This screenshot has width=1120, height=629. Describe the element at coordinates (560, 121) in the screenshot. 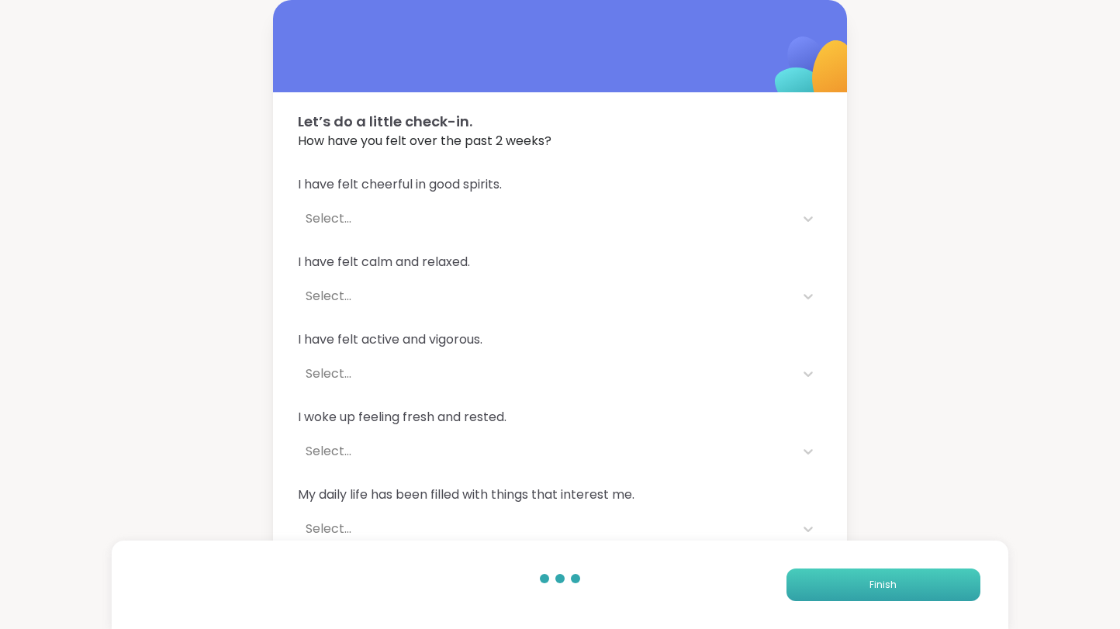

I see `span: Let’s do a little check-in.` at that location.